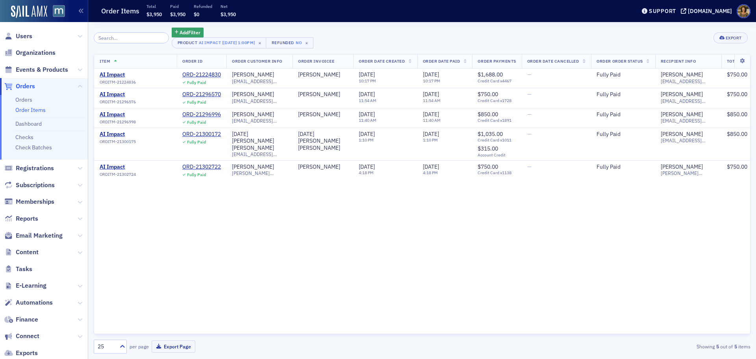 This screenshot has width=756, height=359. What do you see at coordinates (21, 353) in the screenshot?
I see `a: Exports` at bounding box center [21, 353].